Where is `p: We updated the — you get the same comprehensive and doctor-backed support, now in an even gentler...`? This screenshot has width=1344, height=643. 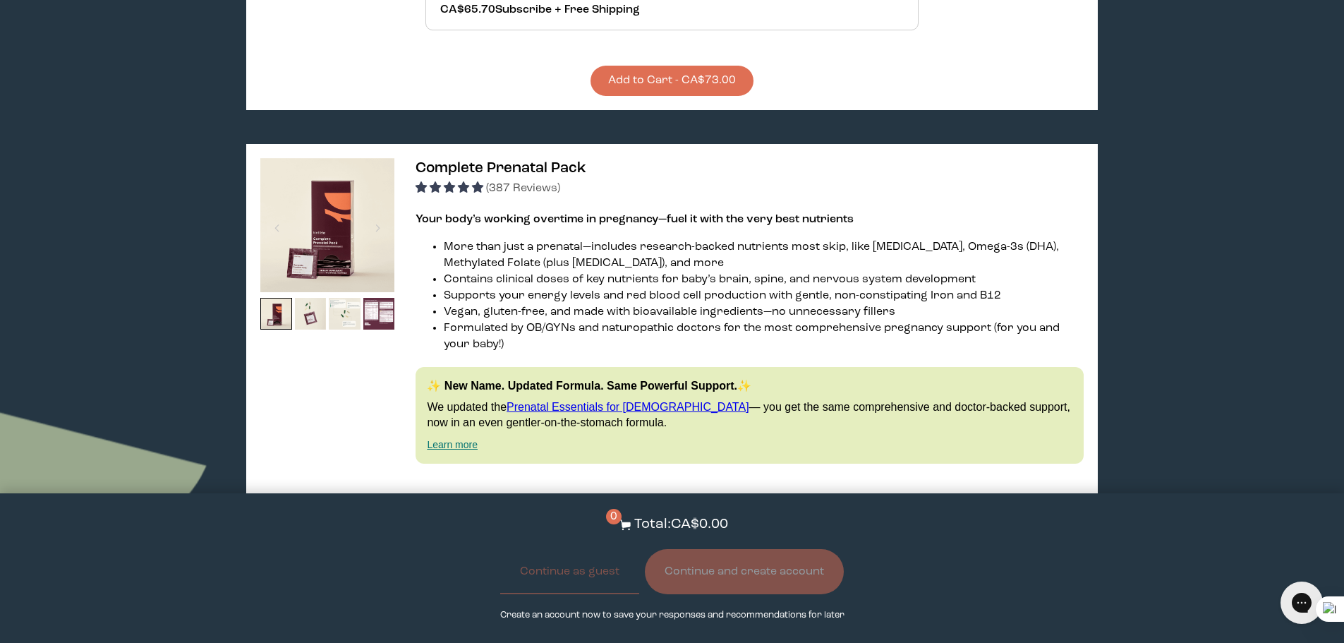 p: We updated the — you get the same comprehensive and doctor-backed support, now in an even gentler... is located at coordinates (749, 415).